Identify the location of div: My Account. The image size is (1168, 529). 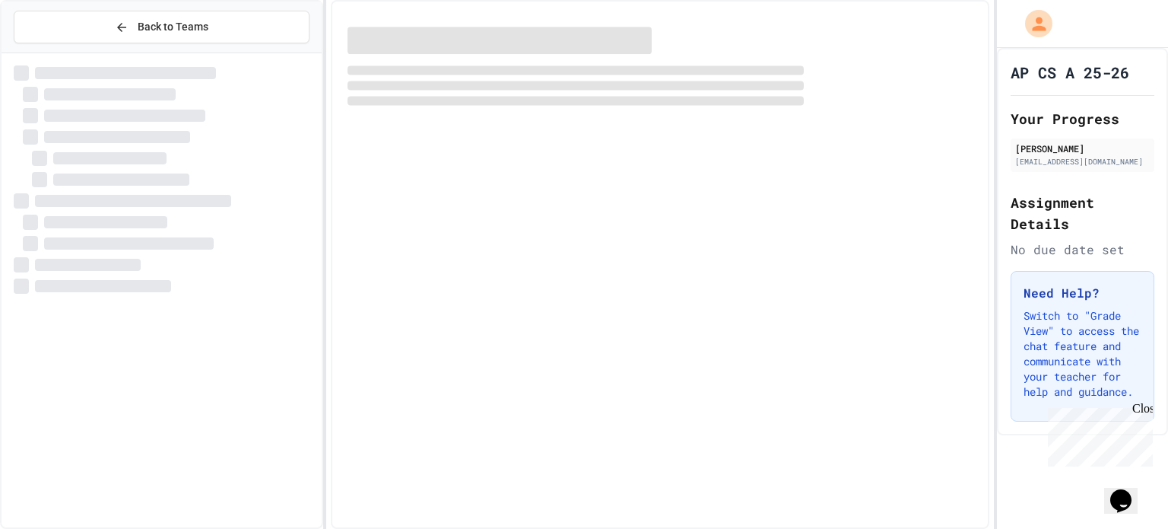
(1033, 24).